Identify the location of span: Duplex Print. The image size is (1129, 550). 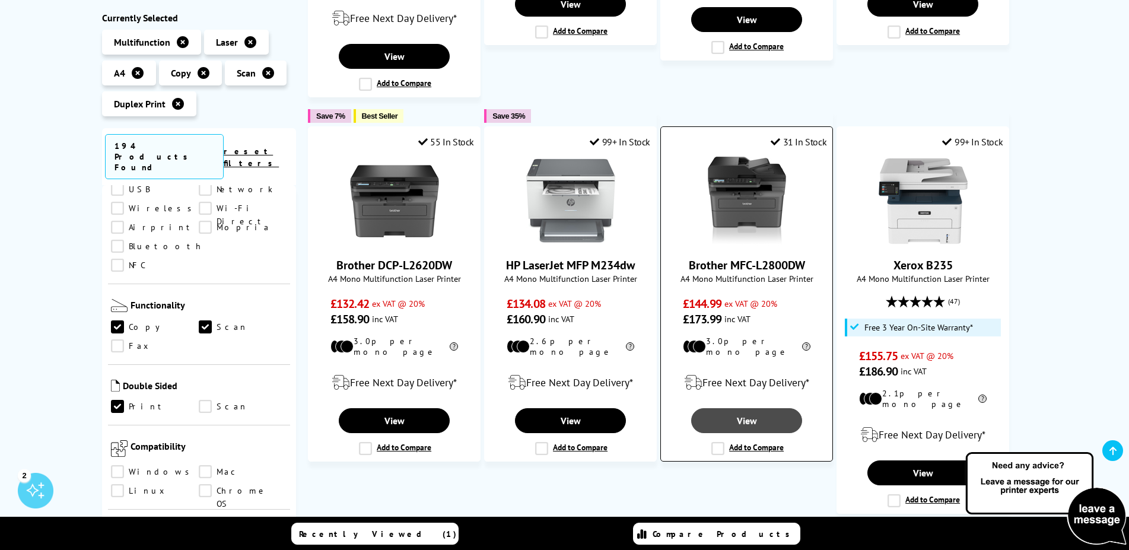
(139, 104).